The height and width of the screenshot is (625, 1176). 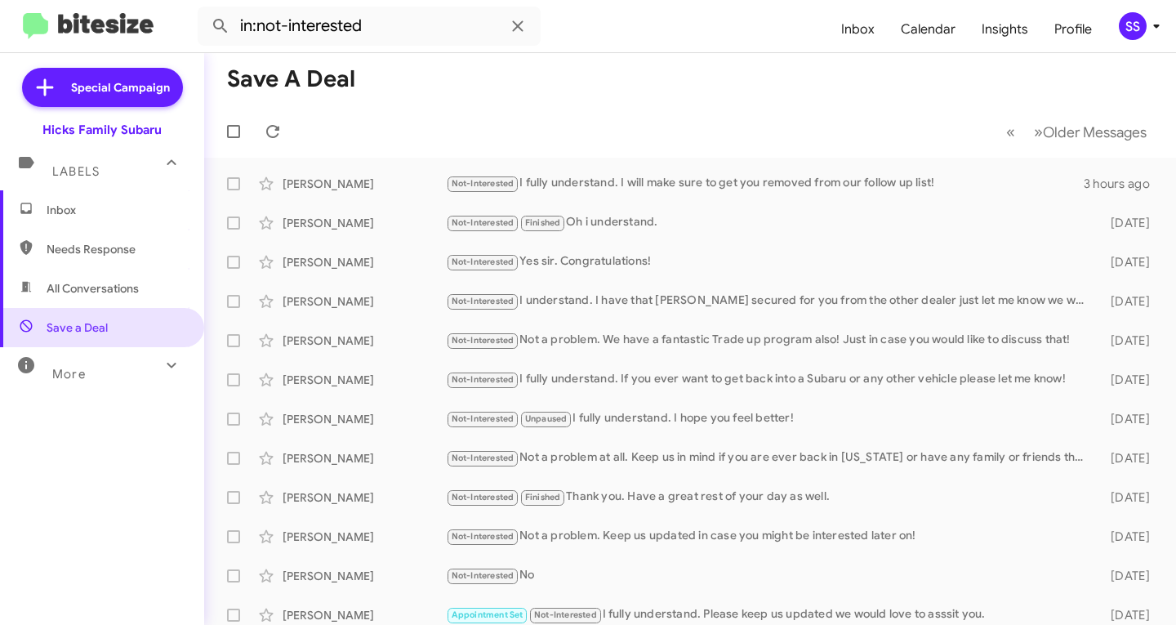 What do you see at coordinates (102, 87) in the screenshot?
I see `a: Special Campaign` at bounding box center [102, 87].